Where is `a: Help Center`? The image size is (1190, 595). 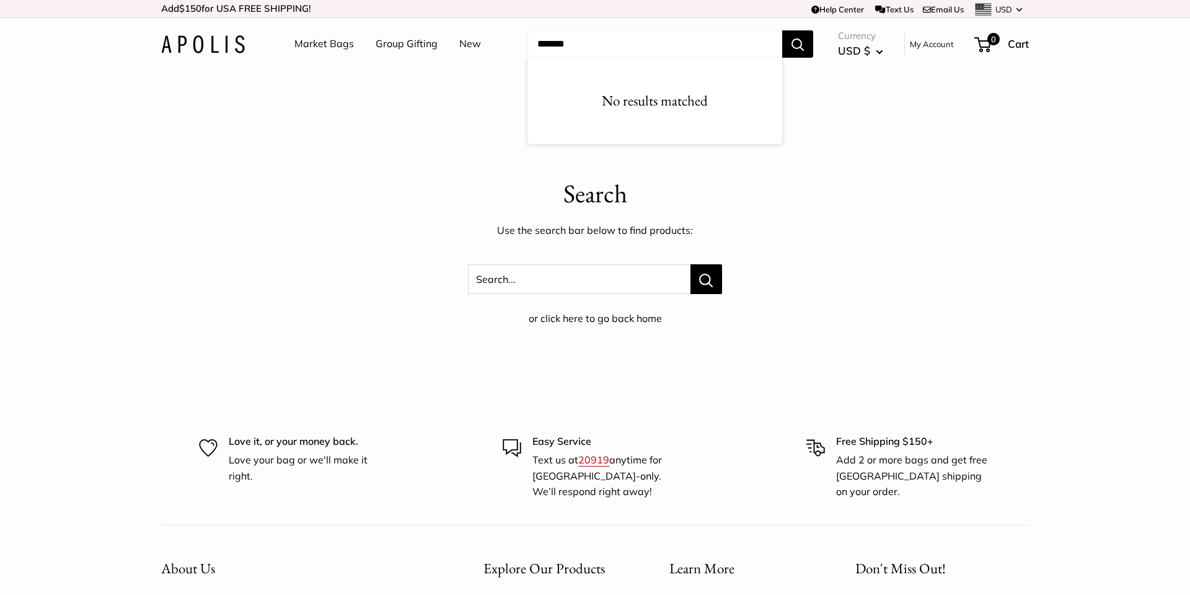
a: Help Center is located at coordinates (838, 9).